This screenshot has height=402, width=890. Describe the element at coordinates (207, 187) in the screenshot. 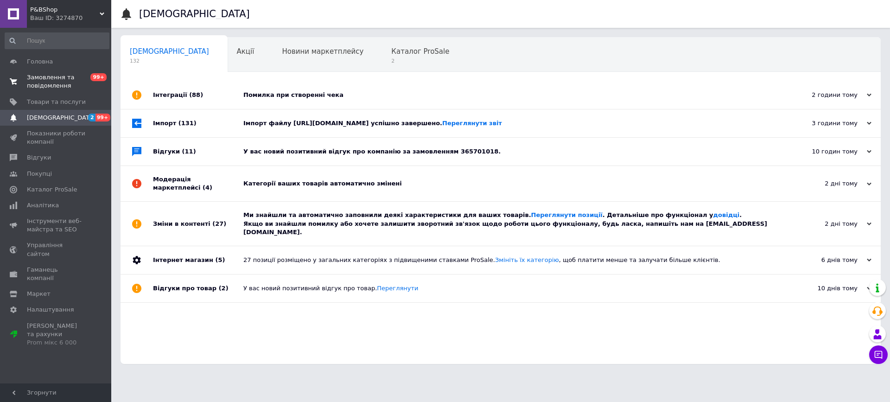

I see `span: (4)` at that location.